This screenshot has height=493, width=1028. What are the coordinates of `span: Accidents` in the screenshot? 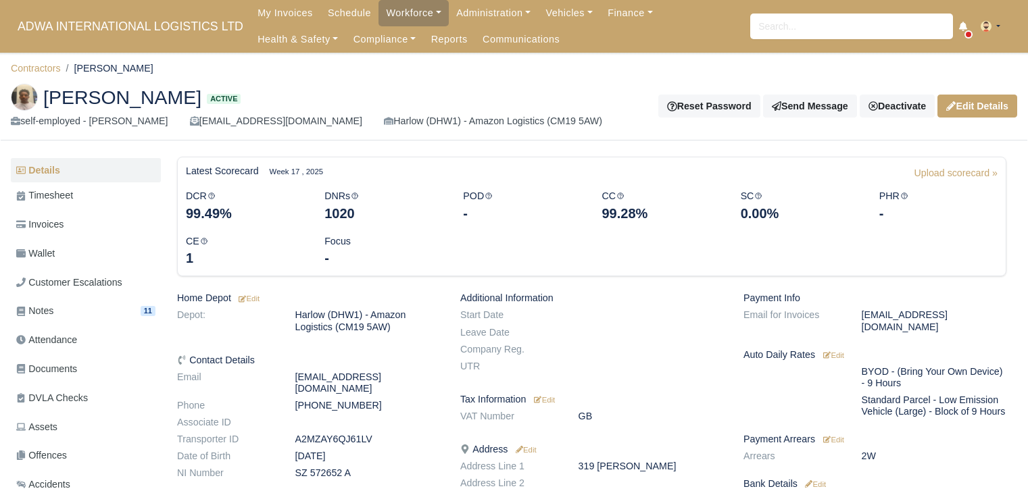 It's located at (43, 485).